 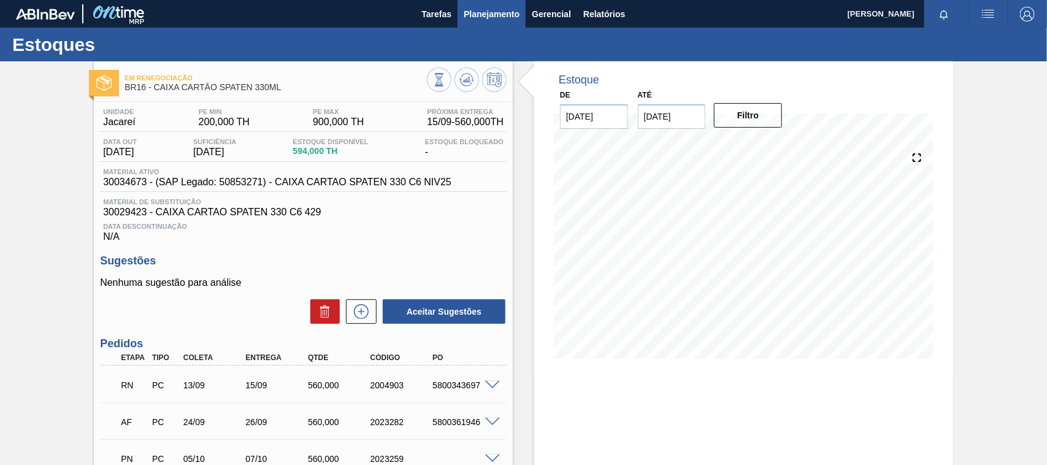 I want to click on img: Ícone, so click(x=104, y=83).